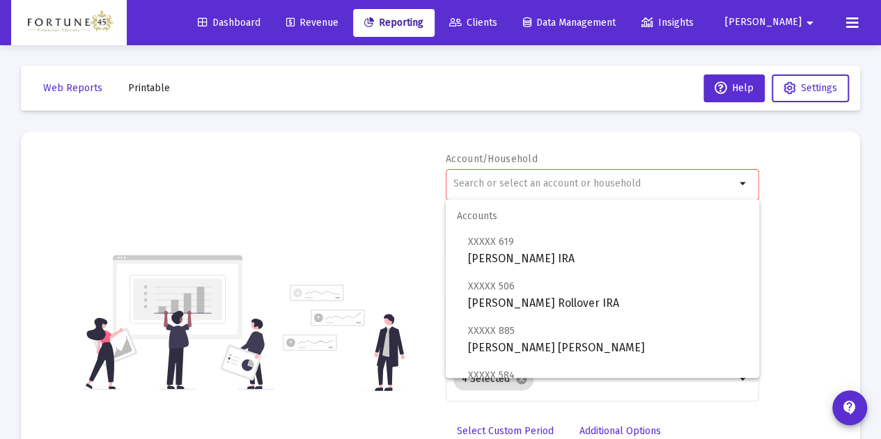 This screenshot has width=881, height=439. Describe the element at coordinates (229, 23) in the screenshot. I see `a: Dashboard` at that location.